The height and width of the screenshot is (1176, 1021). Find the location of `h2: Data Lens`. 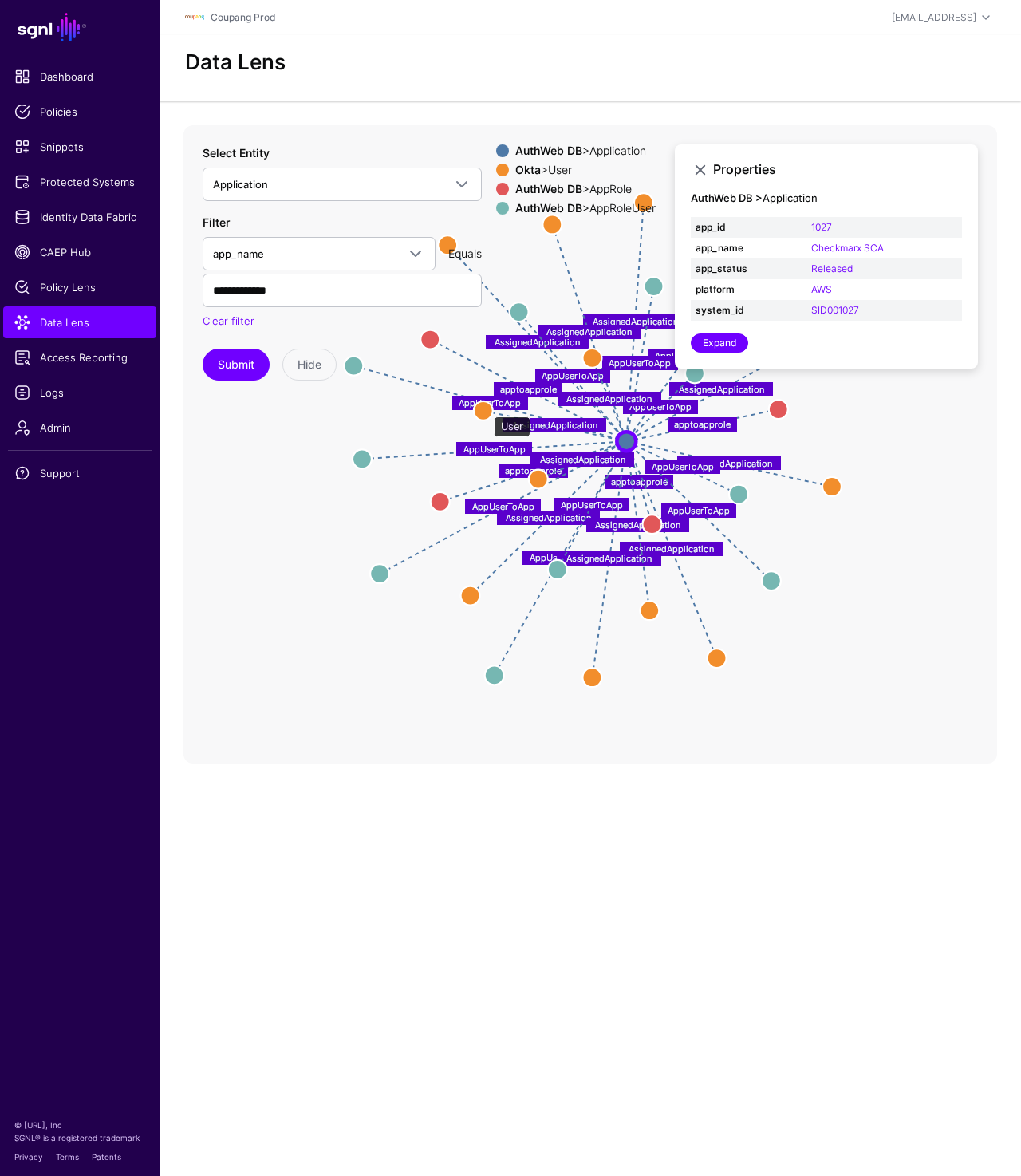

h2: Data Lens is located at coordinates (235, 62).